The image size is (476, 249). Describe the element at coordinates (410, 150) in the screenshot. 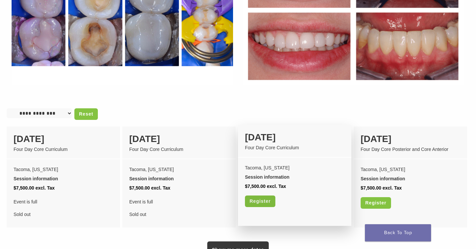

I see `div: Four Day Core Posterior and Core Anterior` at that location.